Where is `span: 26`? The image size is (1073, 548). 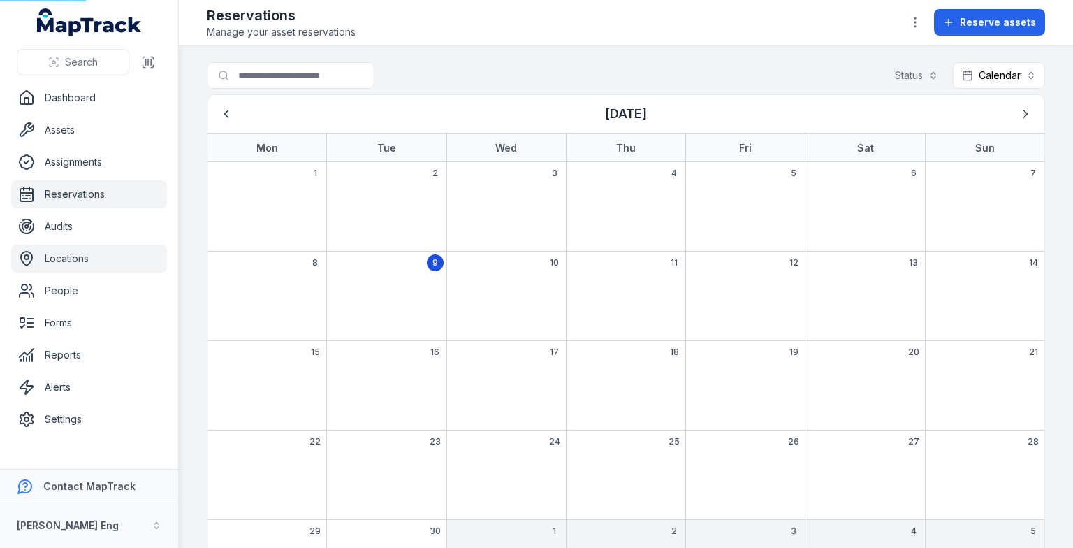 span: 26 is located at coordinates (794, 442).